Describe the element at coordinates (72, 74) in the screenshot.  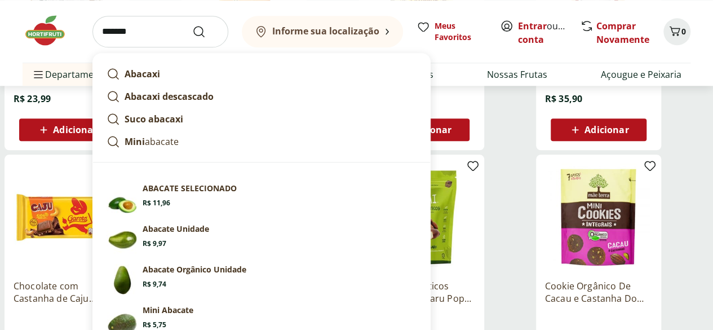
I see `span: Departamentos` at that location.